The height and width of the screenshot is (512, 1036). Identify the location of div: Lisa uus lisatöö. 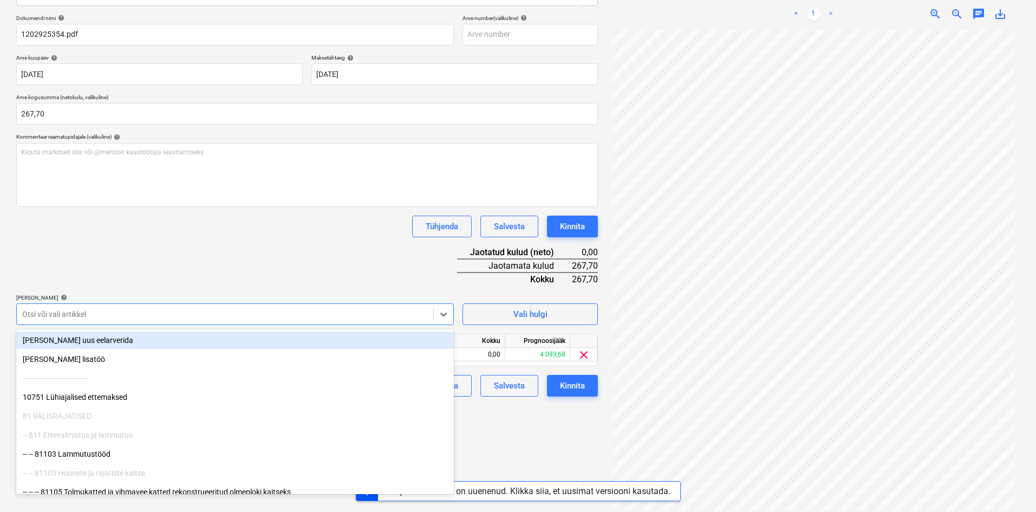
(235, 359).